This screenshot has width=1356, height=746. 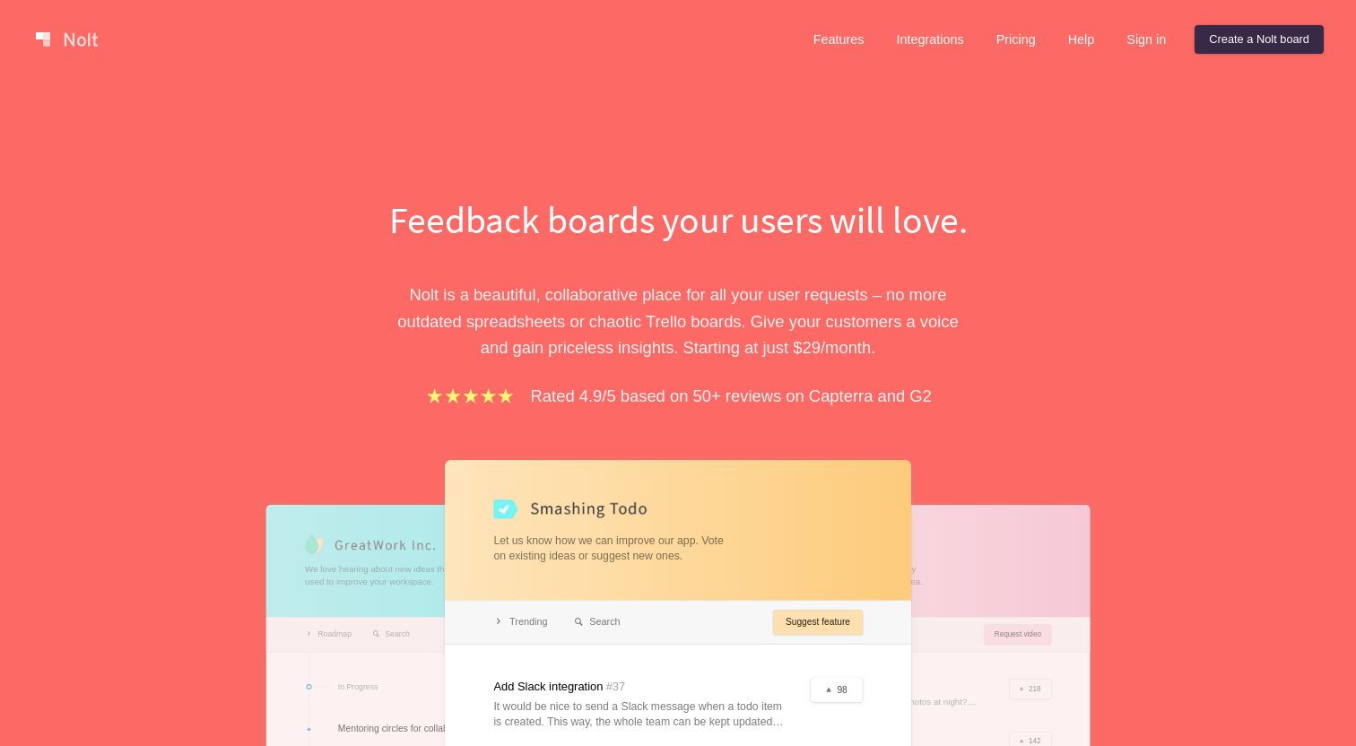 What do you see at coordinates (678, 220) in the screenshot?
I see `h1: Feedback boards your users will love.` at bounding box center [678, 220].